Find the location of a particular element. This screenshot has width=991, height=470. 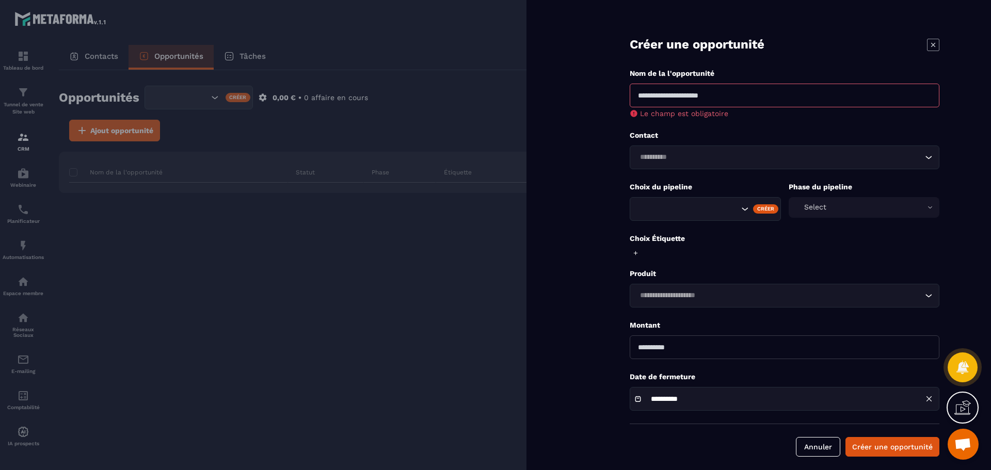

div: Ouvrir le chat is located at coordinates (963, 444).